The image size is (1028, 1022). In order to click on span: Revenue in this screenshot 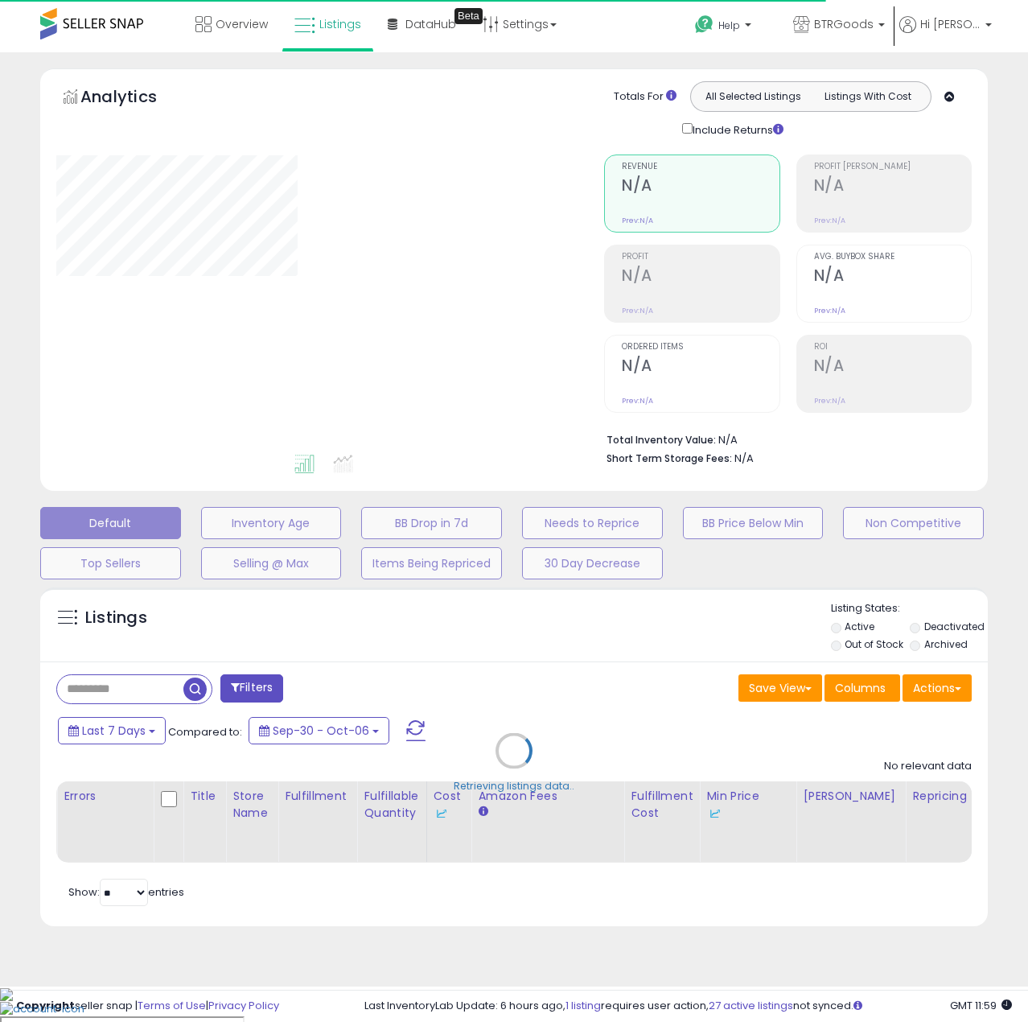, I will do `click(700, 167)`.